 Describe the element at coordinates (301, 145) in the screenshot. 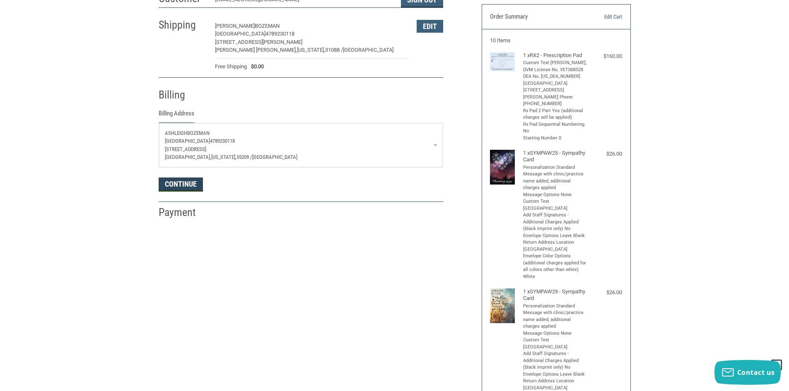

I see `a: Enter or select a different address` at that location.